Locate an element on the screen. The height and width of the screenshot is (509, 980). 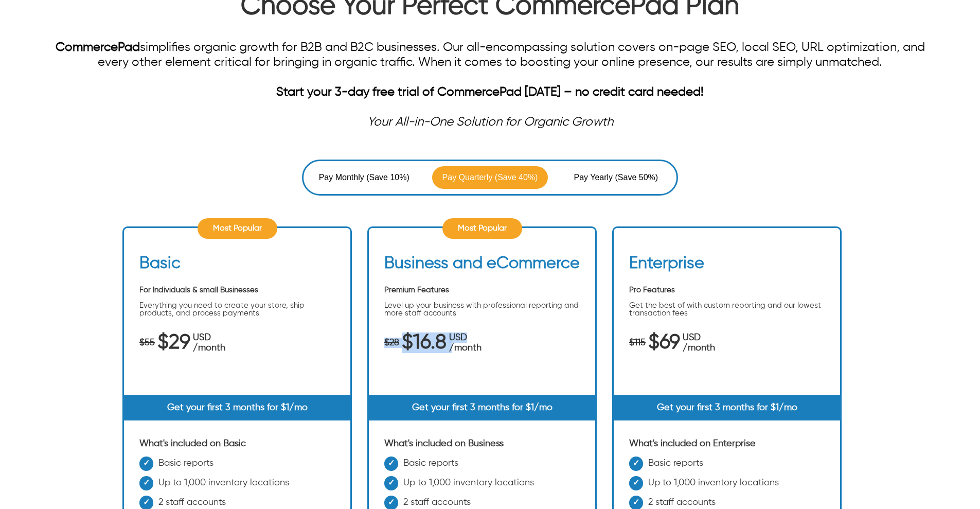
p: Level up your business with professional reporting and more staff accounts is located at coordinates (482, 309).